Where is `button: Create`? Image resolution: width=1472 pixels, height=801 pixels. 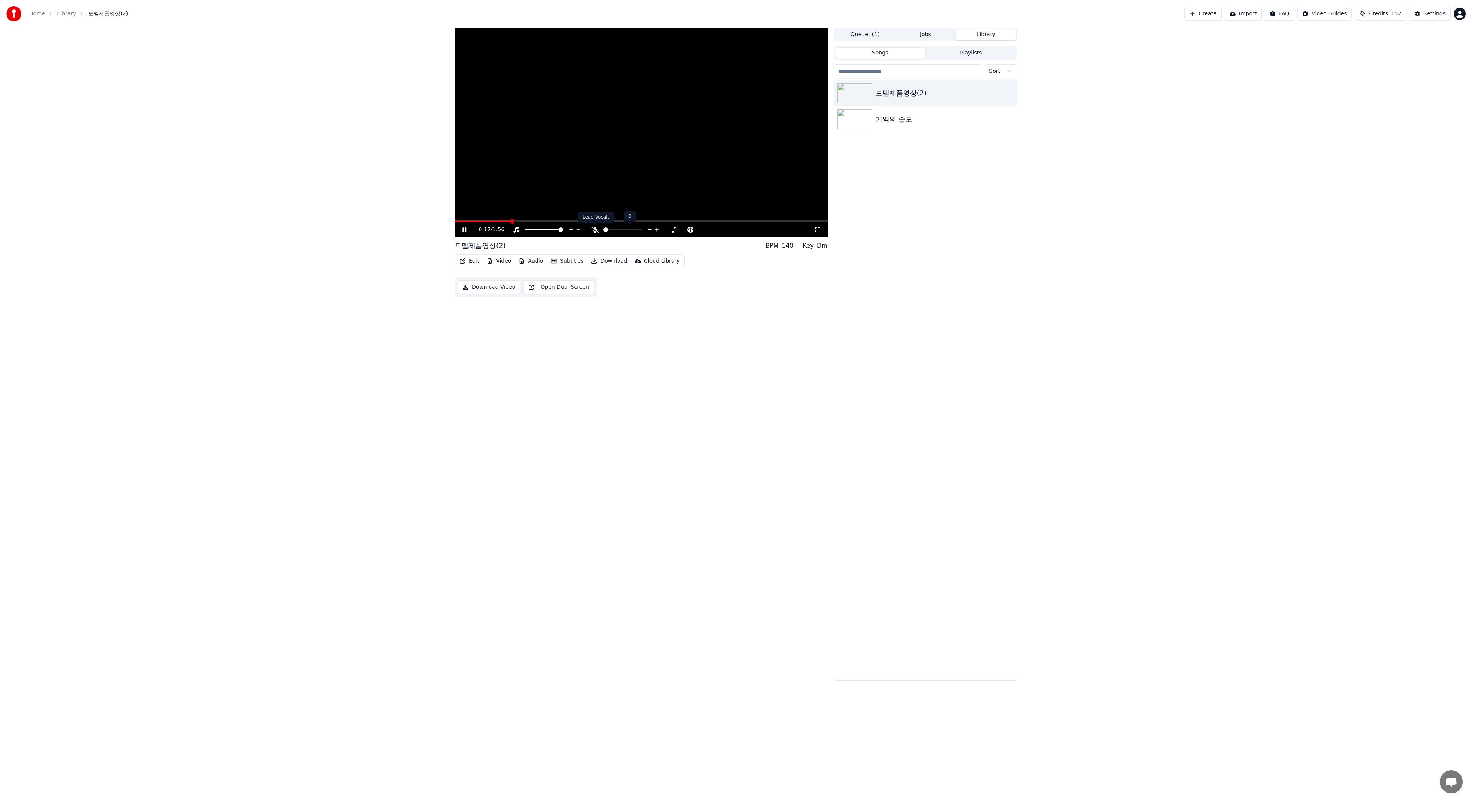 button: Create is located at coordinates (1203, 14).